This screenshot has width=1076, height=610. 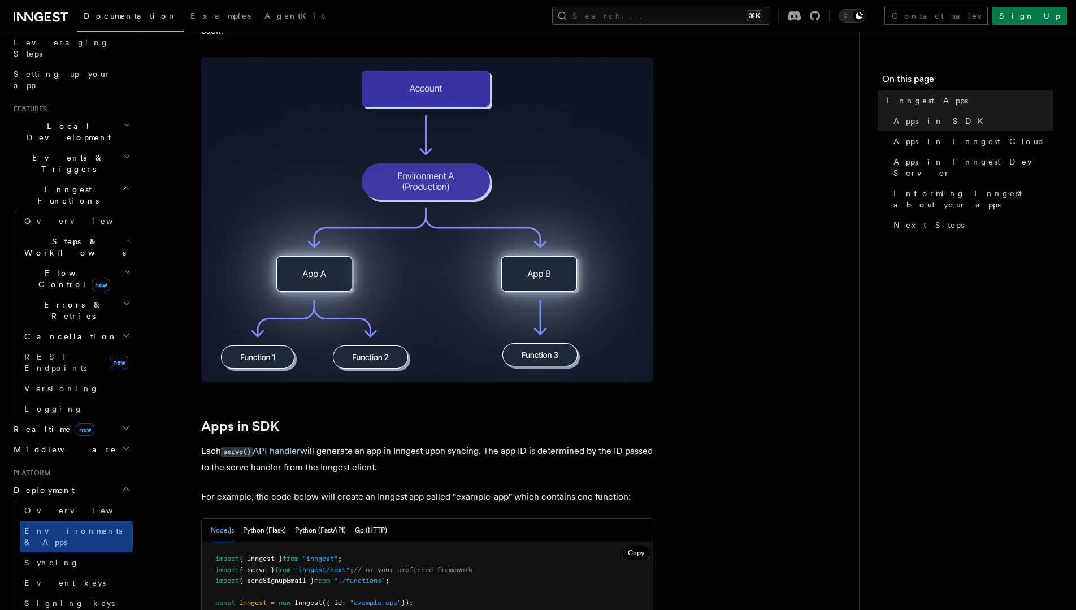 I want to click on span: const, so click(x=225, y=602).